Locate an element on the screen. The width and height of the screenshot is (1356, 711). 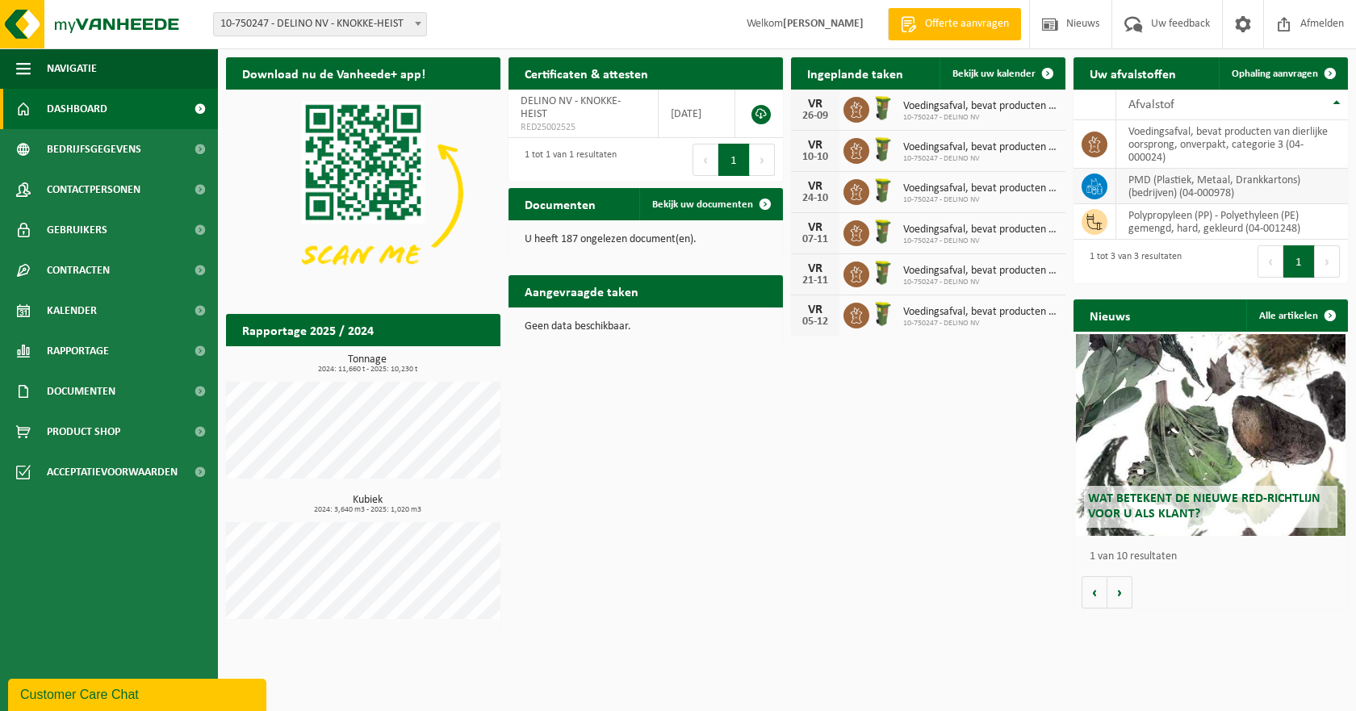
span: 2024: 11,660 t - 2025: 10,230 t is located at coordinates (367, 370).